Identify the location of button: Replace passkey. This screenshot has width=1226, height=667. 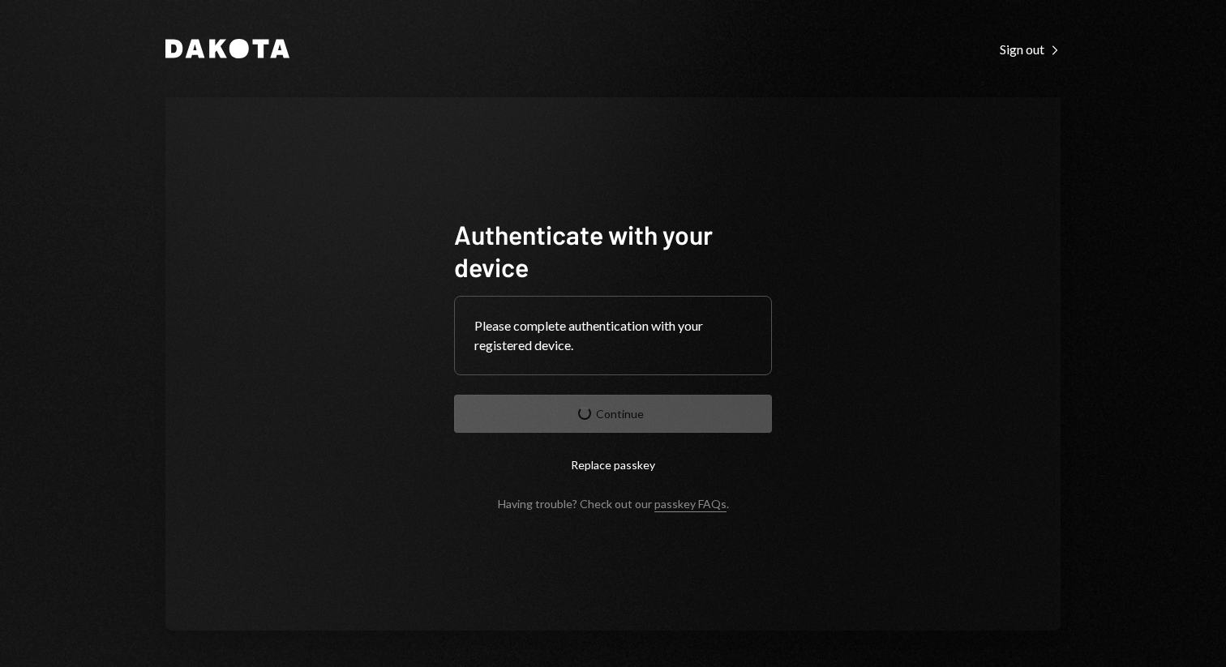
(613, 465).